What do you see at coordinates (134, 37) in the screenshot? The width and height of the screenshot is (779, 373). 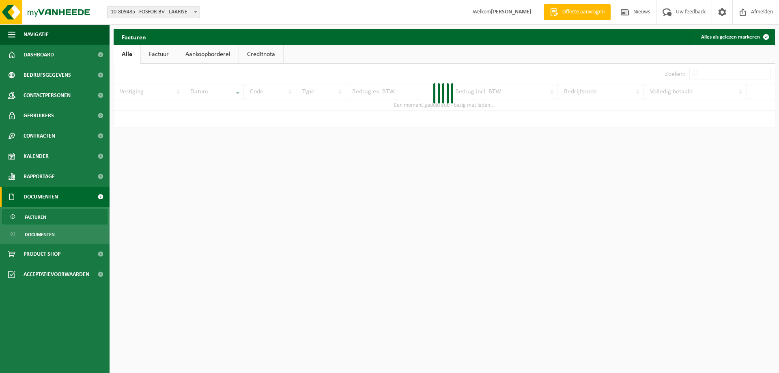 I see `h2: Facturen` at bounding box center [134, 37].